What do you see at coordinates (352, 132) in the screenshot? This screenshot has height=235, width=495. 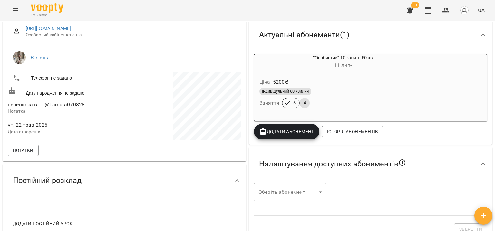 I see `button: Історія абонементів` at bounding box center [352, 132].